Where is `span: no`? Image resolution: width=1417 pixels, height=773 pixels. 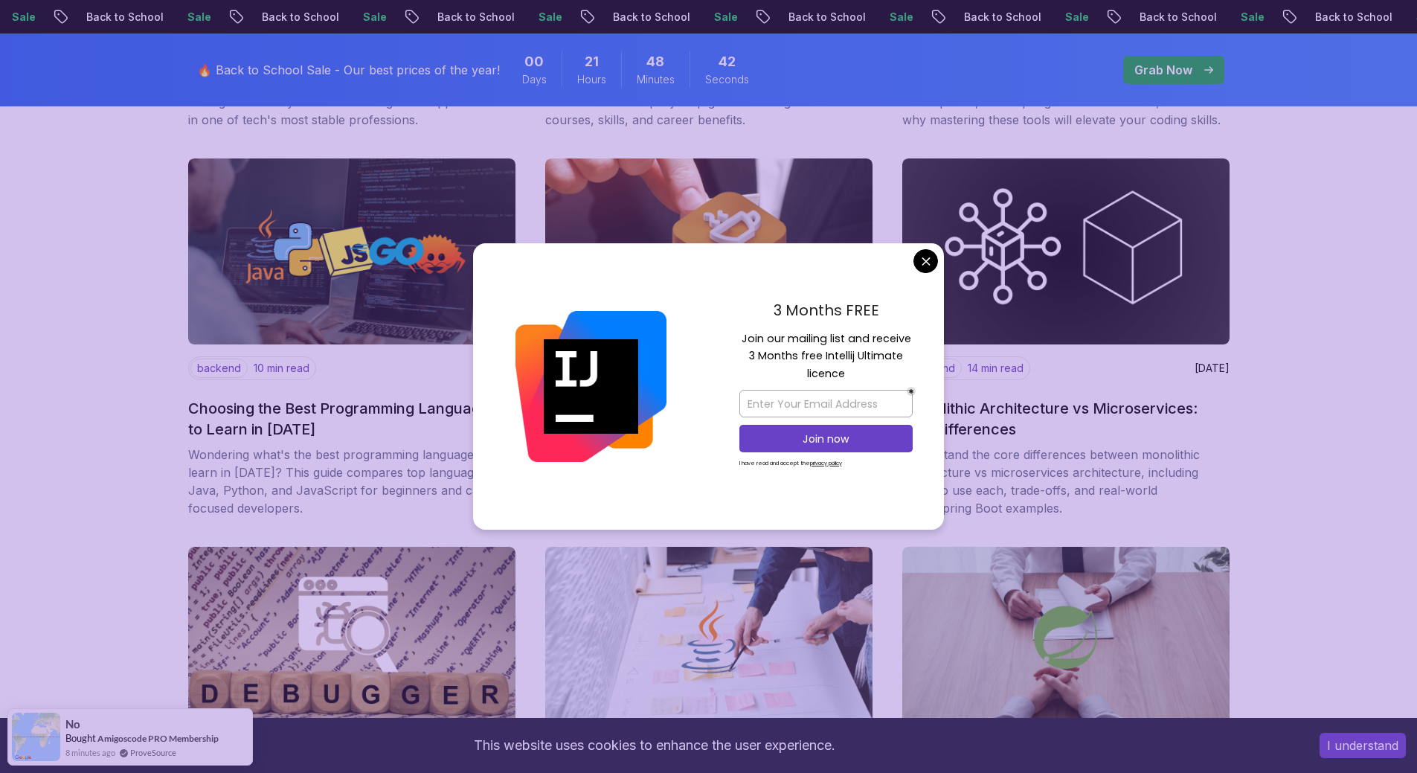
span: no is located at coordinates (73, 724).